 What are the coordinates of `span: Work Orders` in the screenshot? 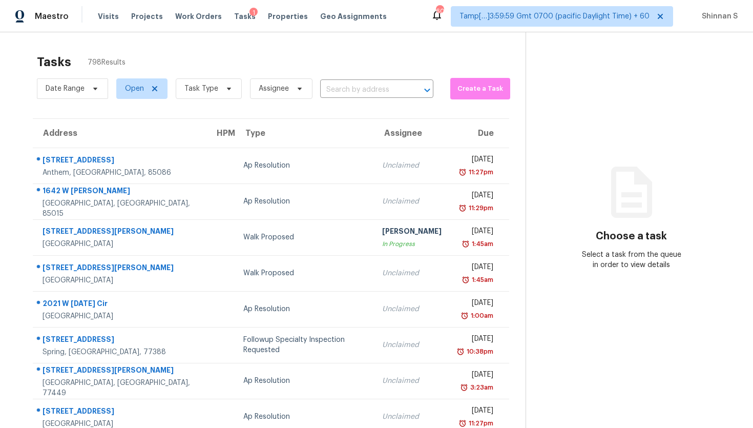 It's located at (198, 16).